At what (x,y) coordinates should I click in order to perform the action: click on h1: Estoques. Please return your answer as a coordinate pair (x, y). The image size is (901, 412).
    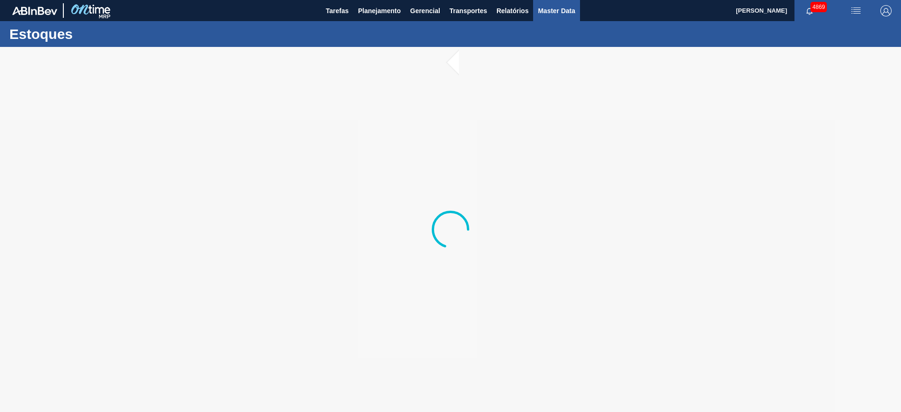
    Looking at the image, I should click on (92, 34).